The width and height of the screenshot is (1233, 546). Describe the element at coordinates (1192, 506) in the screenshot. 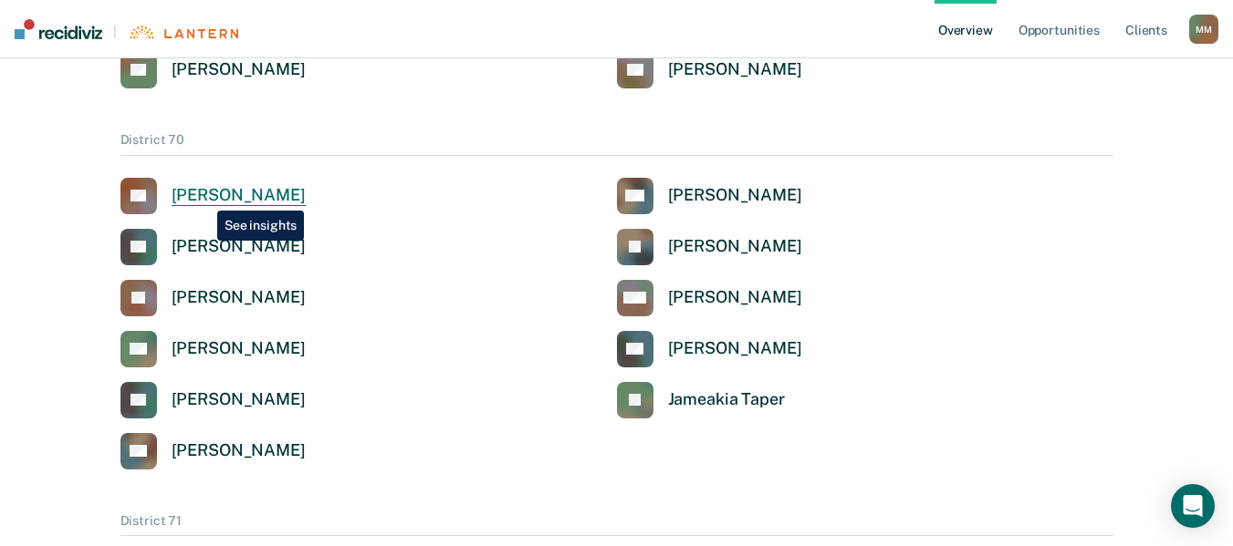

I see `div: Open Intercom Messenger` at that location.